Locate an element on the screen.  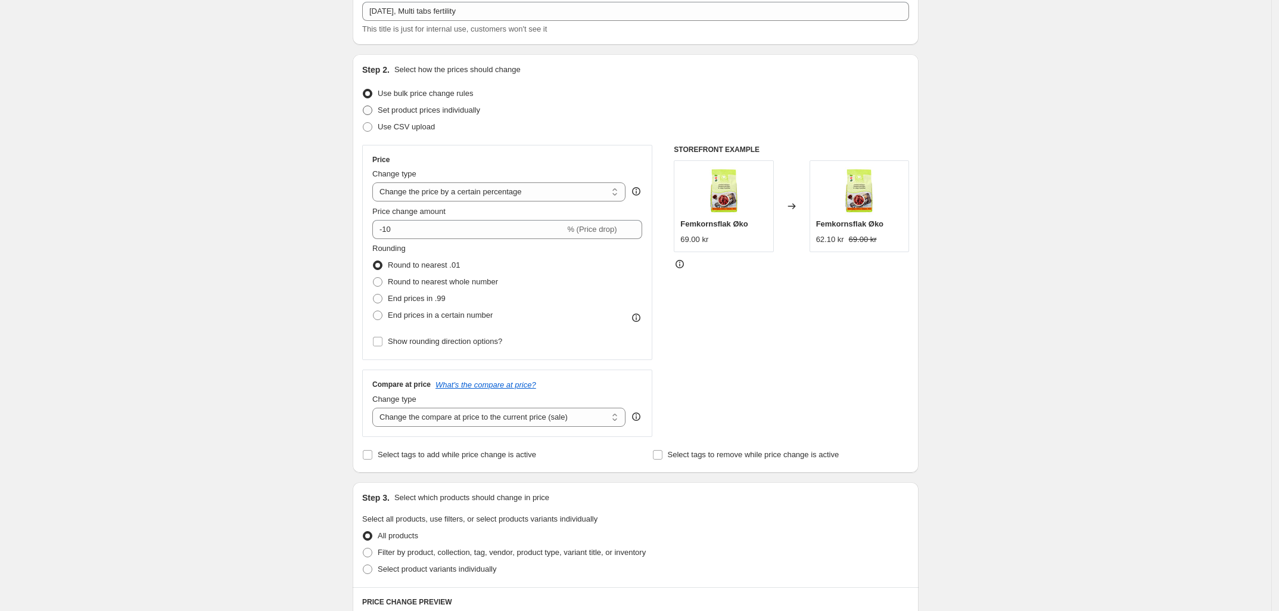
span: Set product prices individually is located at coordinates (429, 110).